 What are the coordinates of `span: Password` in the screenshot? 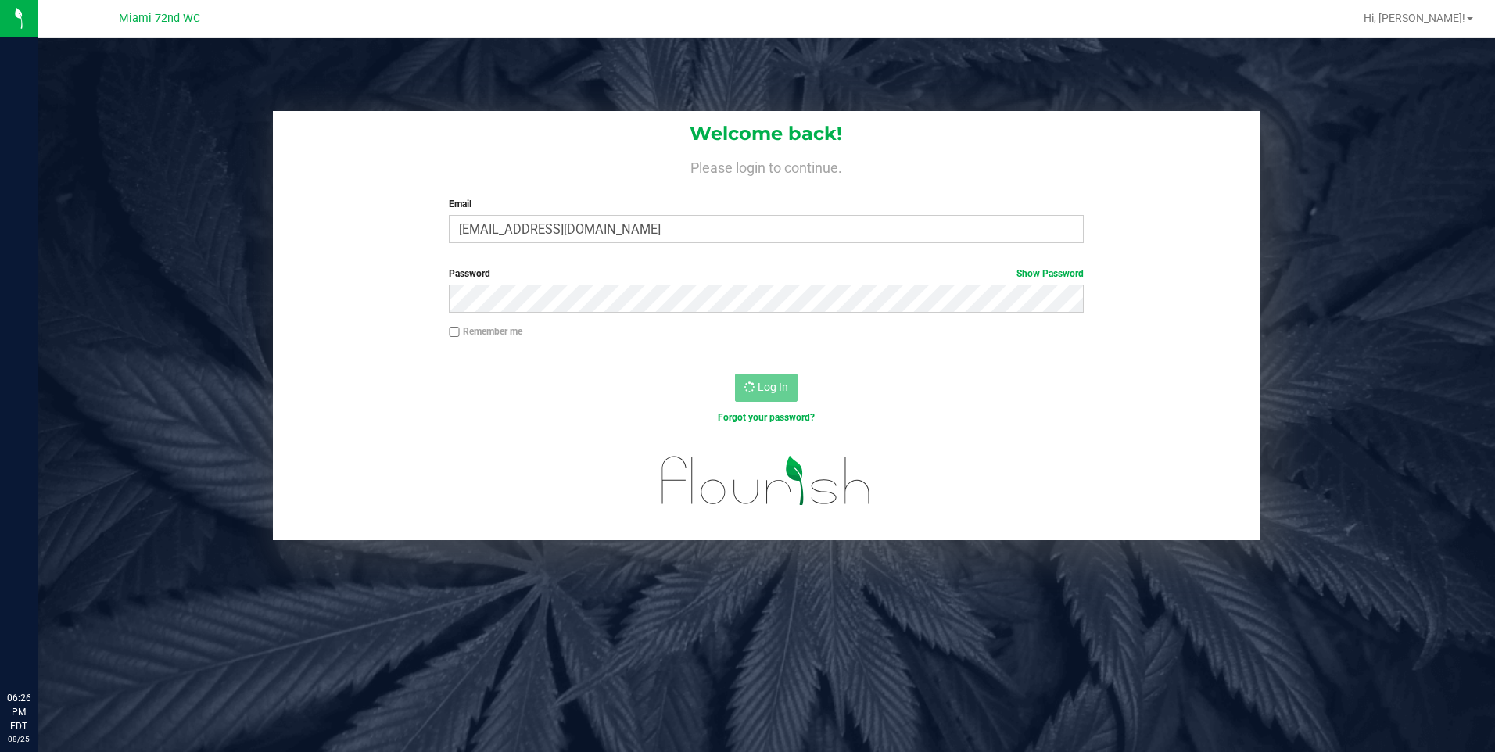 It's located at (469, 274).